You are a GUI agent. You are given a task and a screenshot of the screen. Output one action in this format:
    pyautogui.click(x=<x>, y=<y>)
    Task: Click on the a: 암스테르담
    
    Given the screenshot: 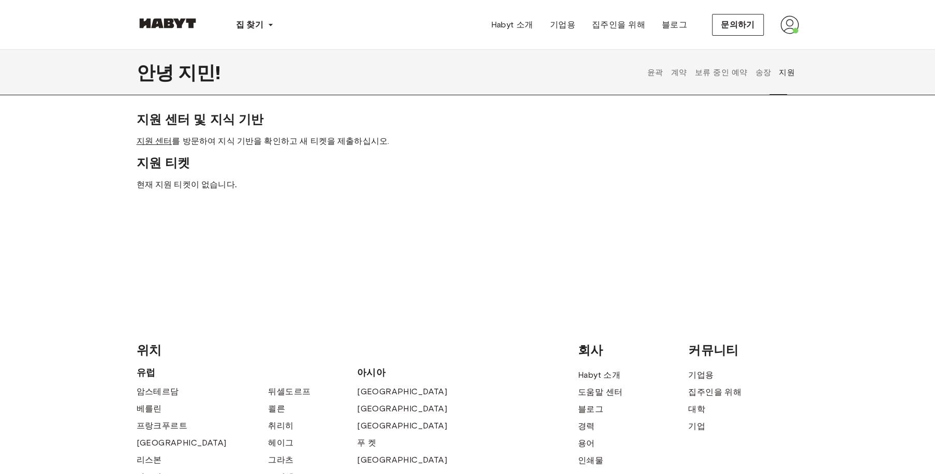 What is the action you would take?
    pyautogui.click(x=158, y=392)
    